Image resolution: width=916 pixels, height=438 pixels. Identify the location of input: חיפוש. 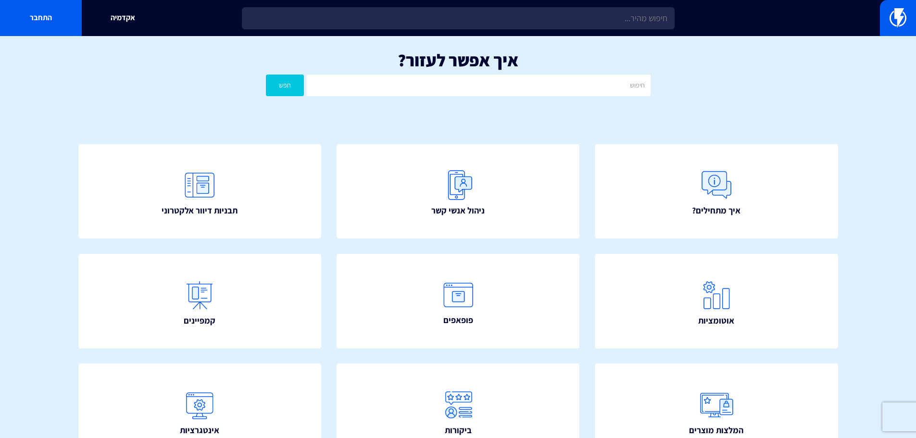
(478, 85).